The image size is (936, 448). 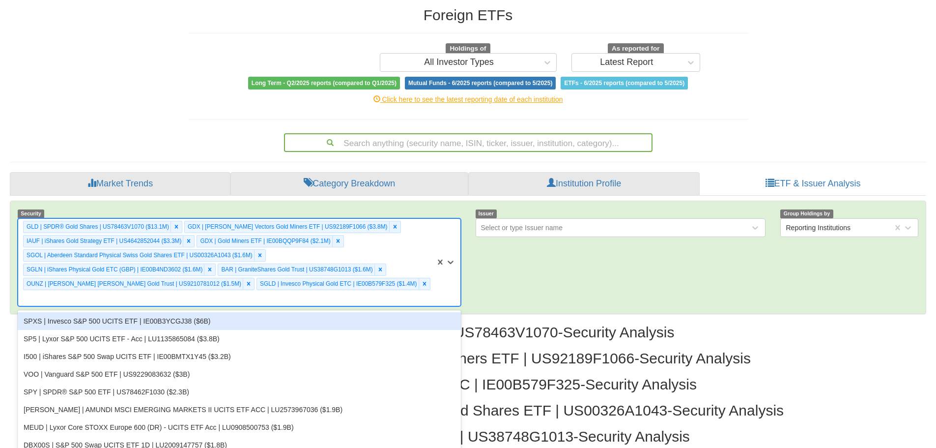 What do you see at coordinates (626, 62) in the screenshot?
I see `div: Latest Report` at bounding box center [626, 62].